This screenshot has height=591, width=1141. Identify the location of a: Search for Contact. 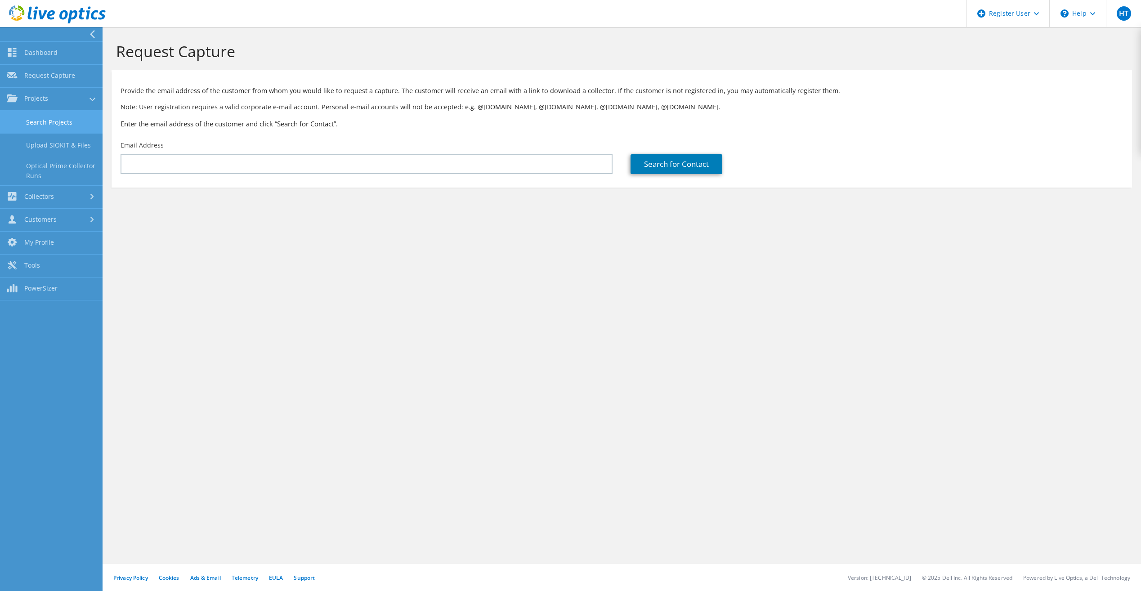
(677, 164).